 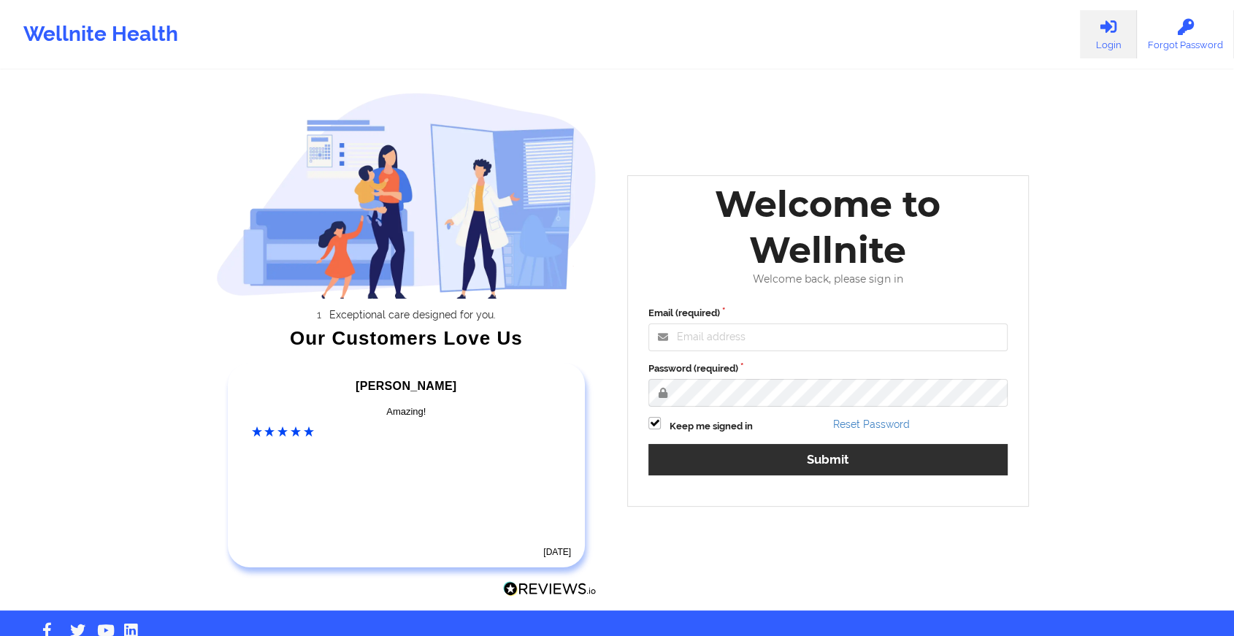 What do you see at coordinates (1109, 34) in the screenshot?
I see `a: Login` at bounding box center [1109, 34].